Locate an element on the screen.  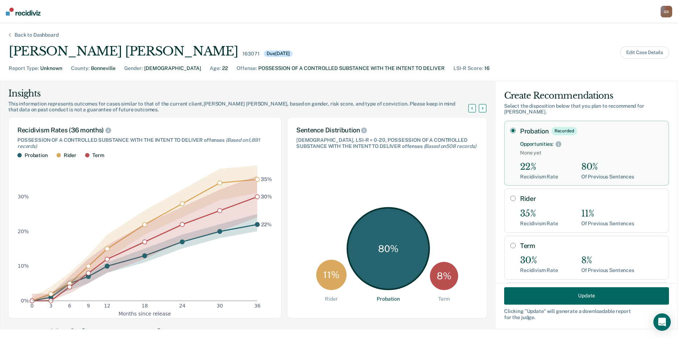
g: text is located at coordinates (266, 202).